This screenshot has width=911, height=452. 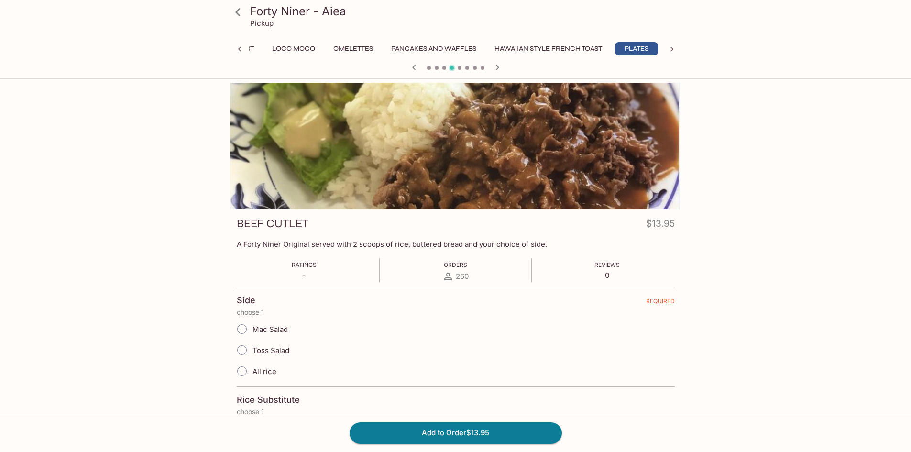 I want to click on span: Ratings, so click(x=304, y=264).